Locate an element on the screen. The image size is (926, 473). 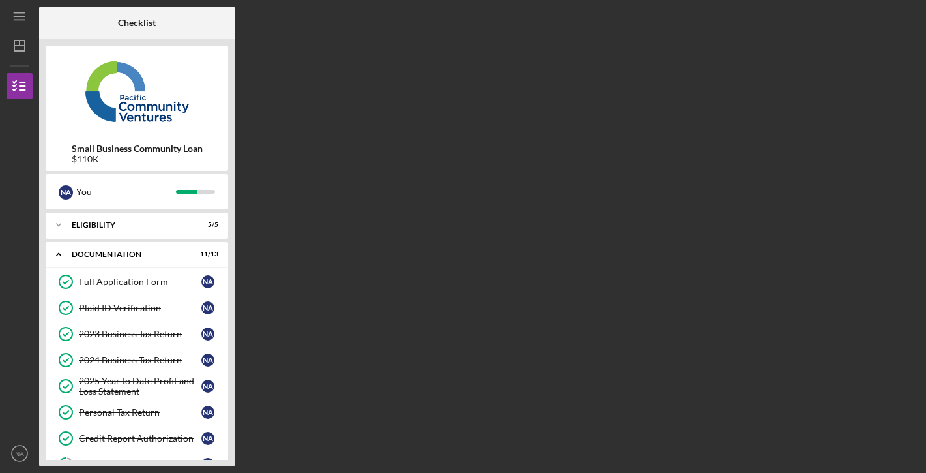
div: Credit Report Authorization is located at coordinates (140, 438).